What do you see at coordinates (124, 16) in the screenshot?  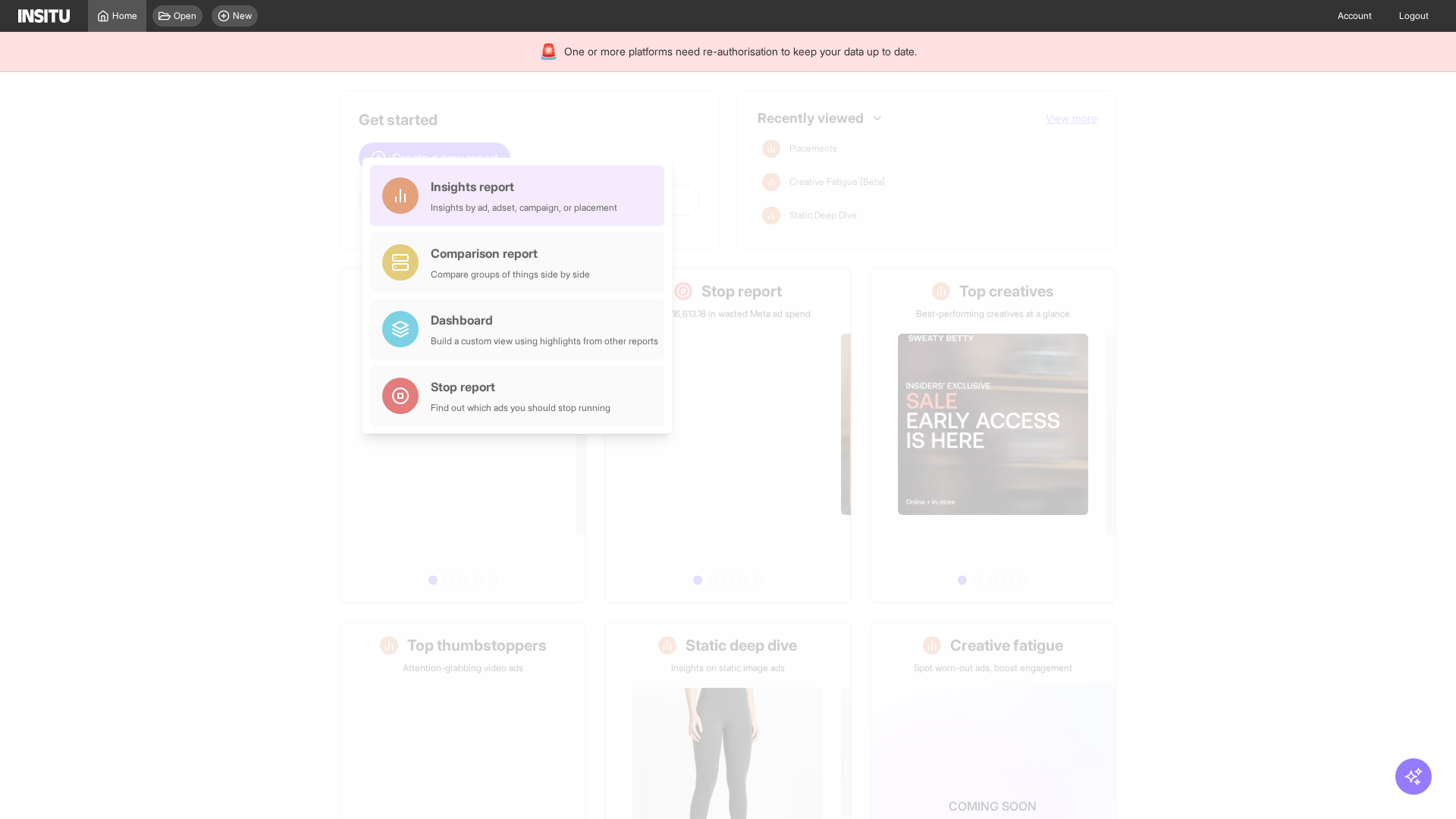 I see `span: Home` at bounding box center [124, 16].